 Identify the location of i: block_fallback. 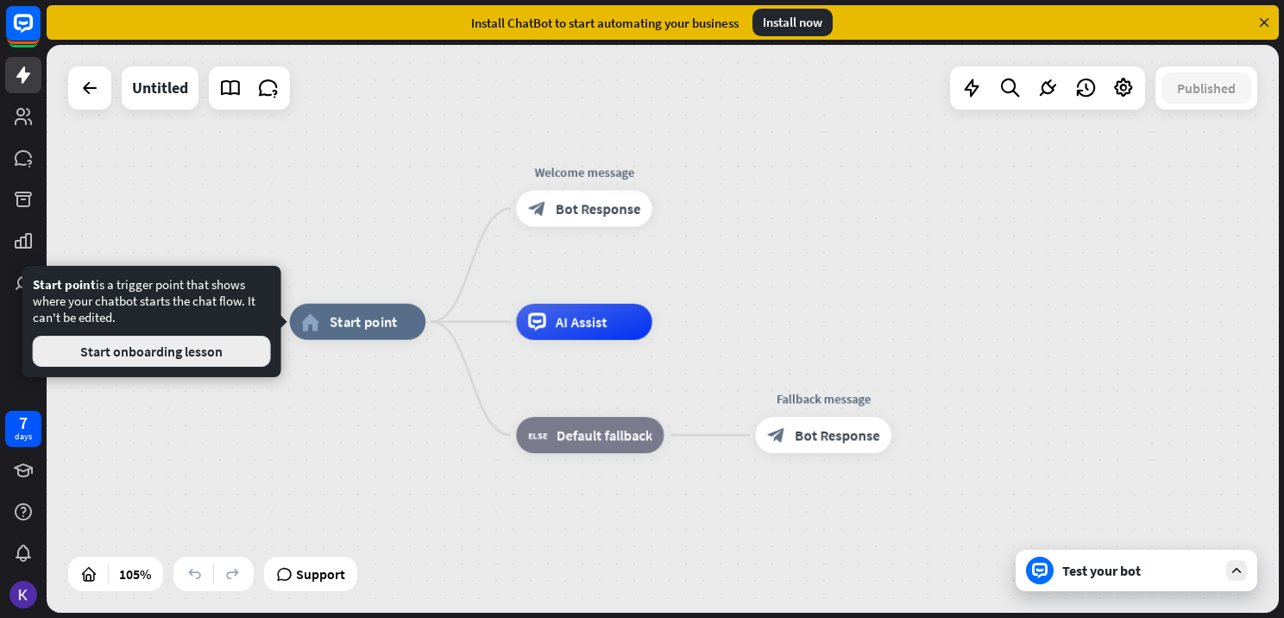
(537, 435).